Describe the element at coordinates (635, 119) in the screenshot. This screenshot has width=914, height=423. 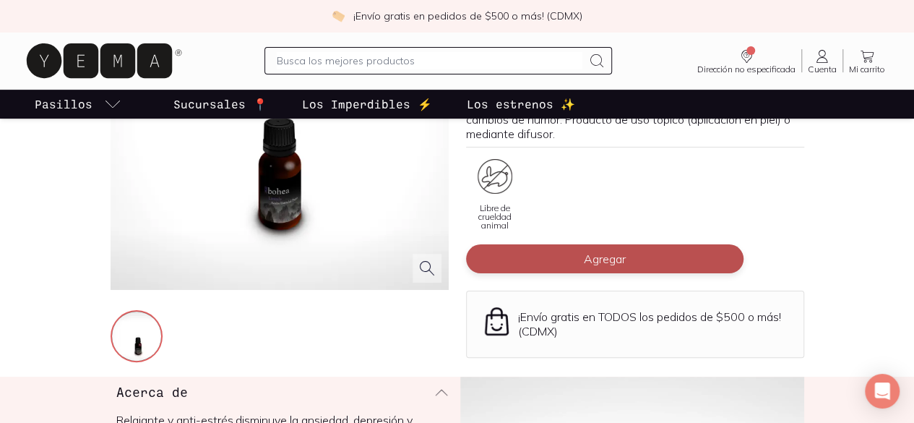
I see `div: Relajante y anti-estrés,disminuye la ansiedad, depresión y cambios de humor. Producto de uso tópi...` at that location.